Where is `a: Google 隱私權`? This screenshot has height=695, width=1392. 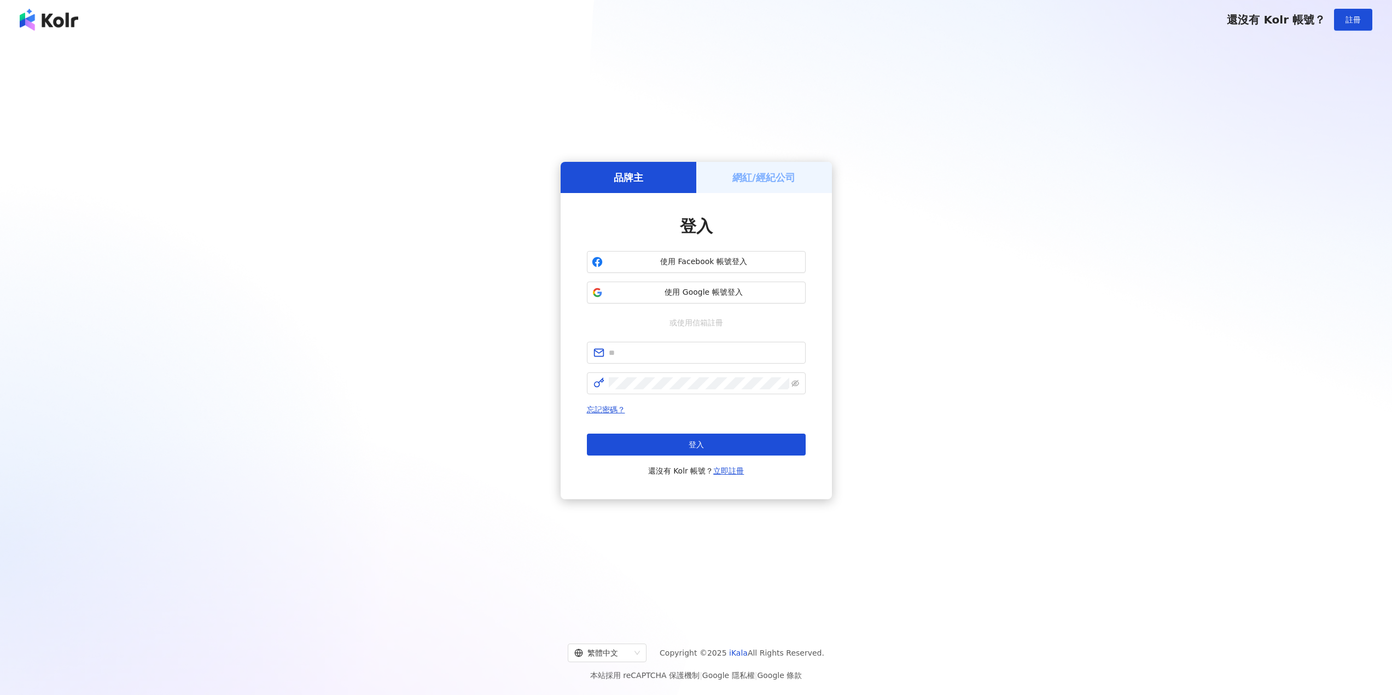
a: Google 隱私權 is located at coordinates (728, 675).